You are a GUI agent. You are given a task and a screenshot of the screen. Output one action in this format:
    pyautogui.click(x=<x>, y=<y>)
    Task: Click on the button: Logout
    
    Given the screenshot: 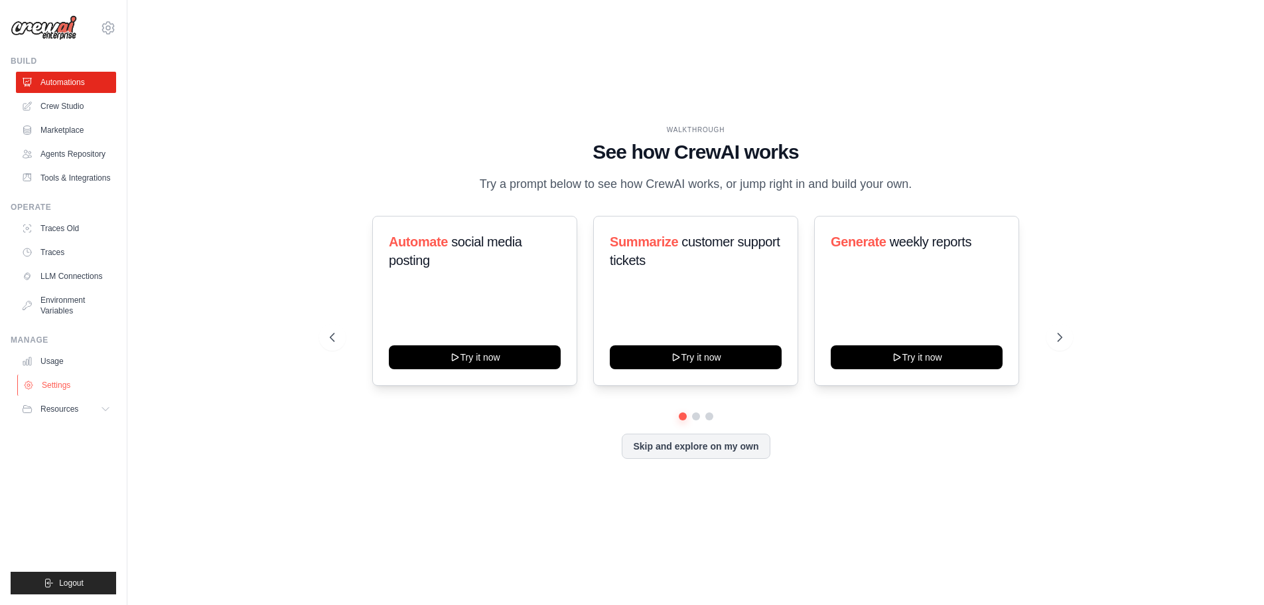 What is the action you would take?
    pyautogui.click(x=63, y=583)
    